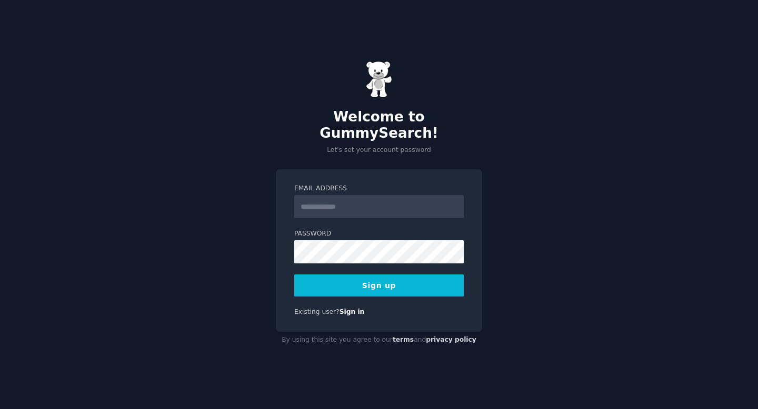  What do you see at coordinates (403, 340) in the screenshot?
I see `a: terms` at bounding box center [403, 340].